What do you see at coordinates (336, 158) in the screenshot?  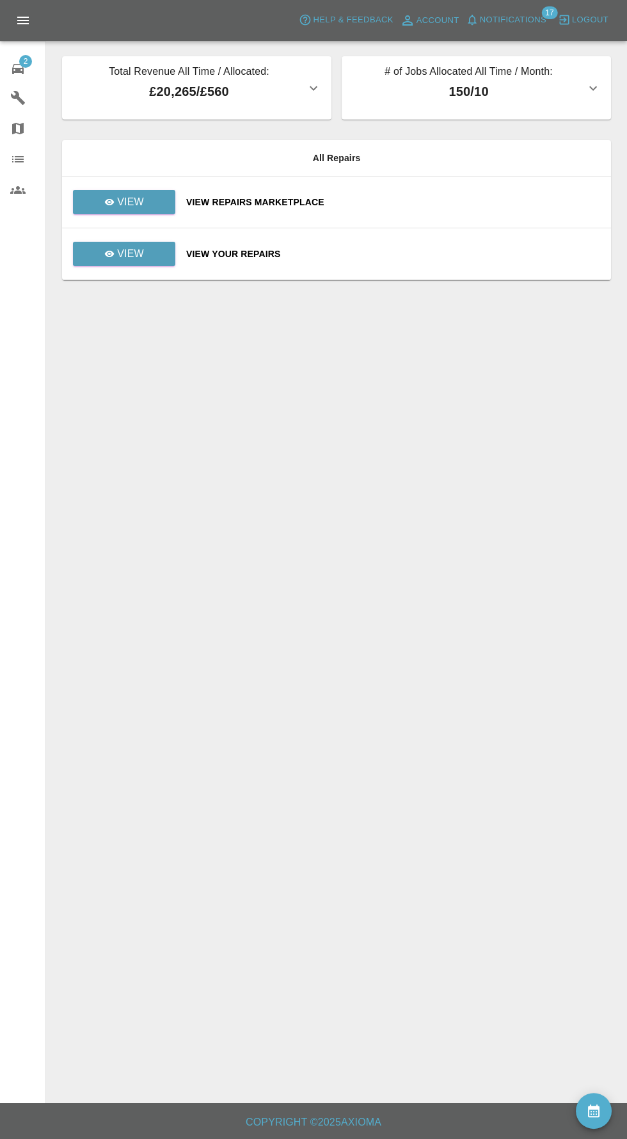 I see `th: All Repairs` at bounding box center [336, 158].